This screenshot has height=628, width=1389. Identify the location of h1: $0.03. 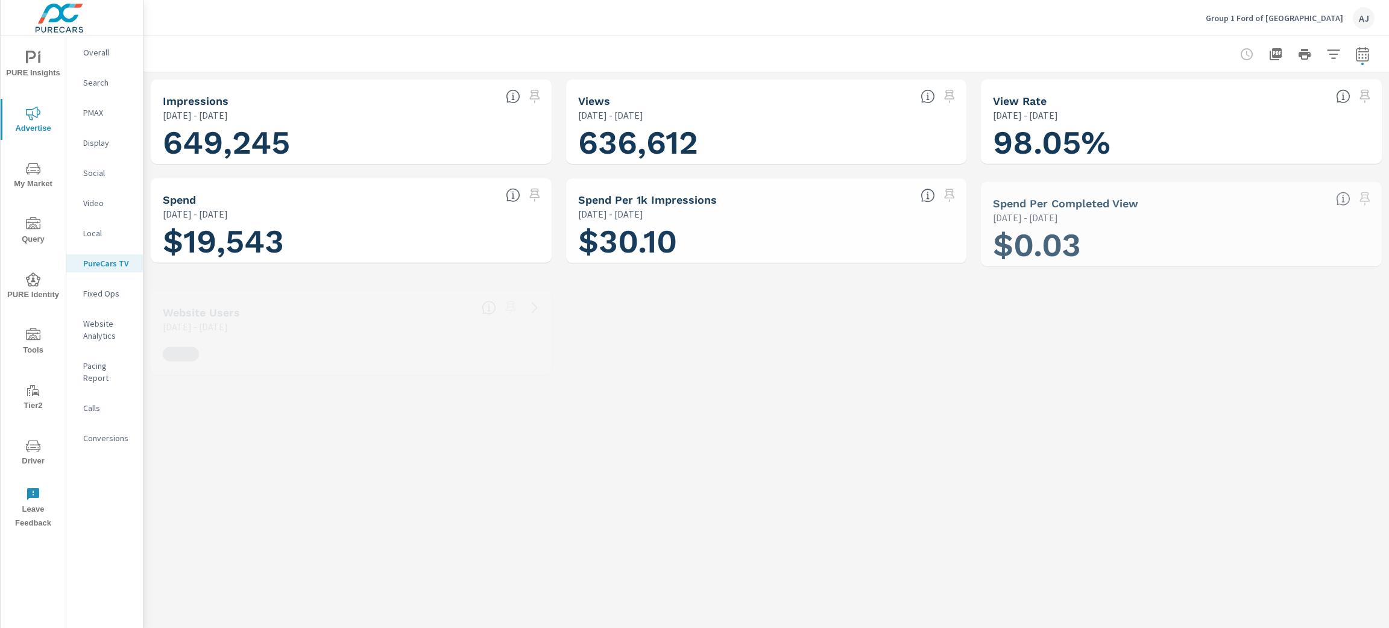
(1181, 245).